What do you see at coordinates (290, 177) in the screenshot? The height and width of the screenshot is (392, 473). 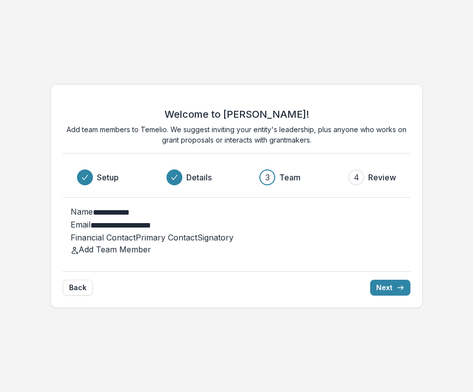 I see `h3: Team` at bounding box center [290, 177].